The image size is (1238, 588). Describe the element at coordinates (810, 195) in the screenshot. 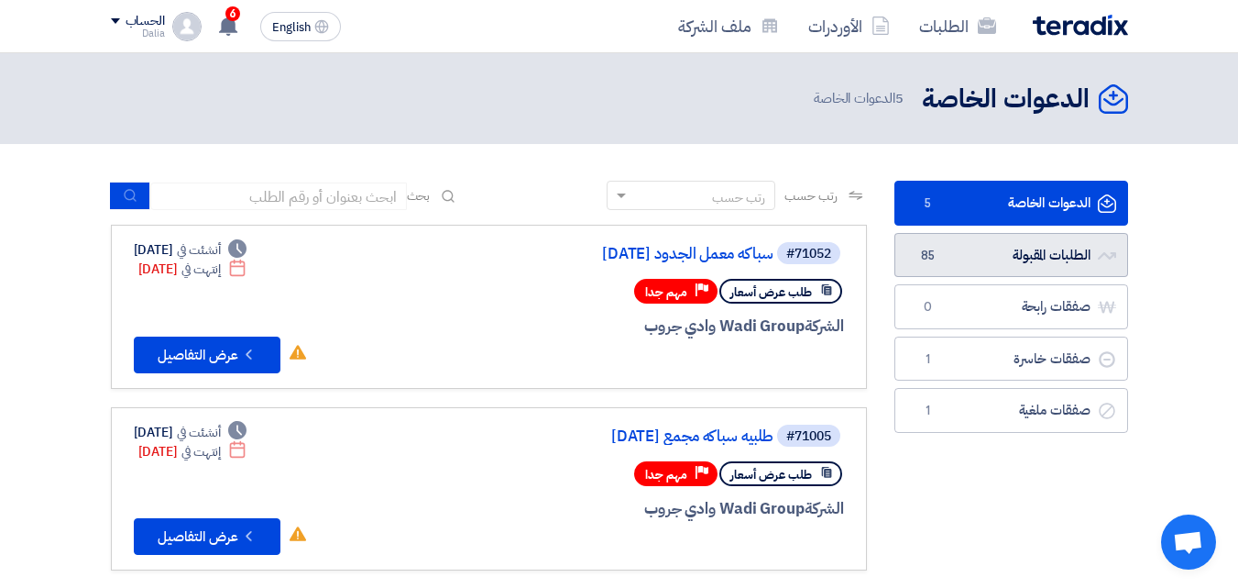

I see `span: رتب حسب` at that location.